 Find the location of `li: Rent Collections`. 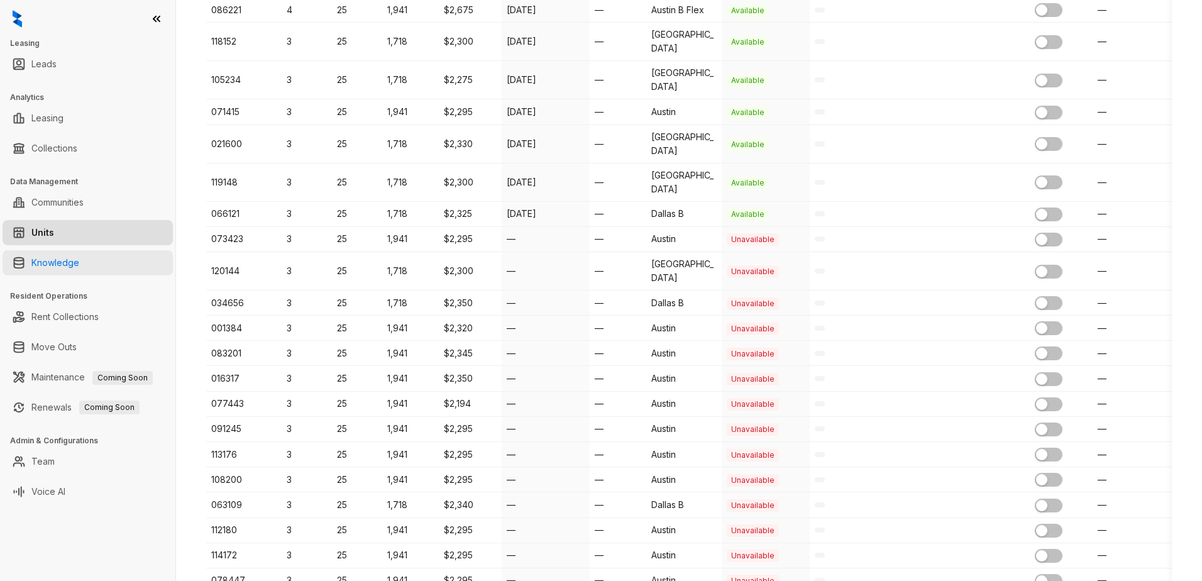

li: Rent Collections is located at coordinates (87, 317).